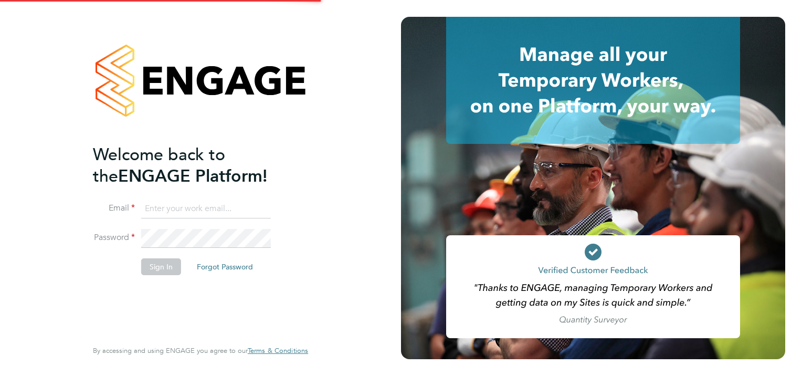  Describe the element at coordinates (225, 267) in the screenshot. I see `button: Forgot Password` at that location.